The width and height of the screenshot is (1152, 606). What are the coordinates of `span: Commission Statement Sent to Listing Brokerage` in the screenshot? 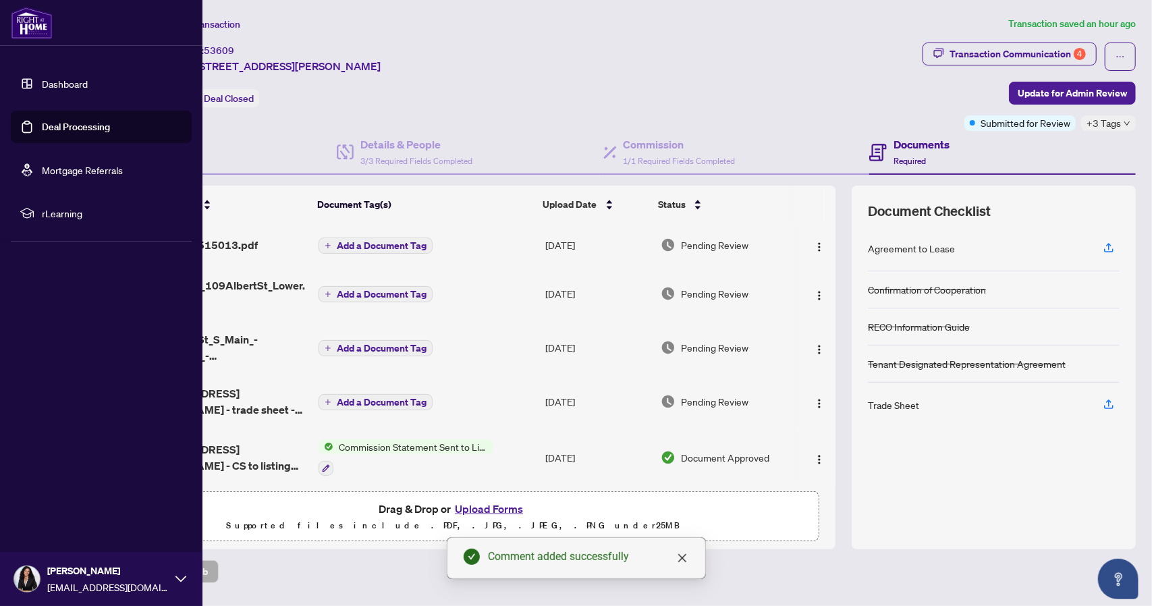 It's located at (413, 447).